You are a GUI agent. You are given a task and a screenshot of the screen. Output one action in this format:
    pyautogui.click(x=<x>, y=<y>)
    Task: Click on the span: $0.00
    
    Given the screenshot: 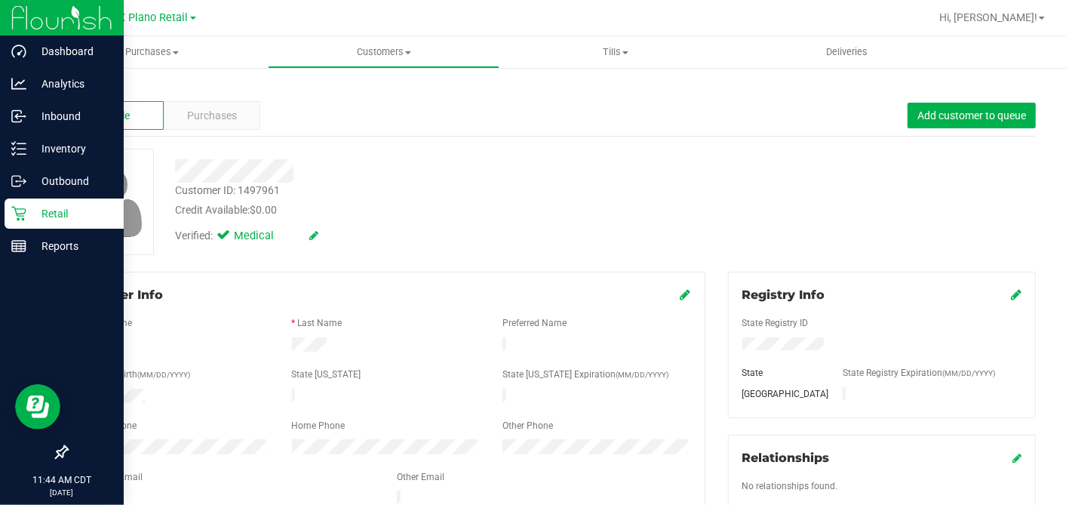 What is the action you would take?
    pyautogui.click(x=263, y=210)
    